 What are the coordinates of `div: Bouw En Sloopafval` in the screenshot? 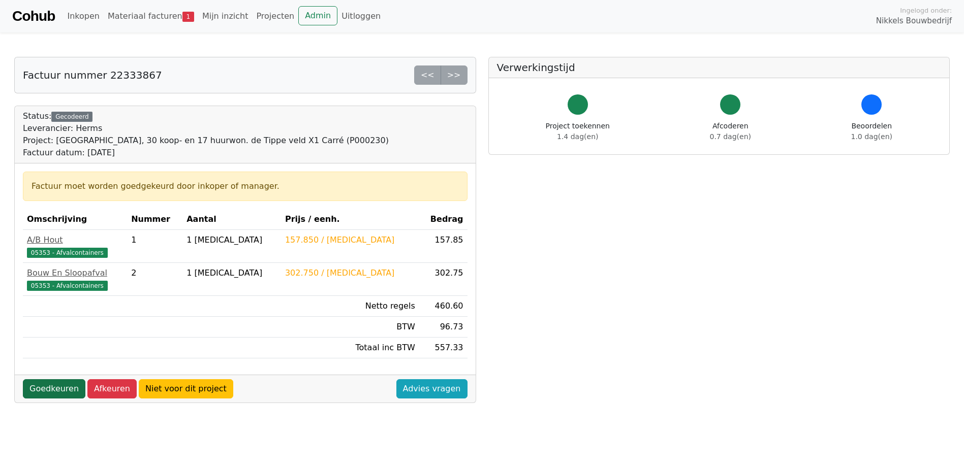 It's located at (75, 273).